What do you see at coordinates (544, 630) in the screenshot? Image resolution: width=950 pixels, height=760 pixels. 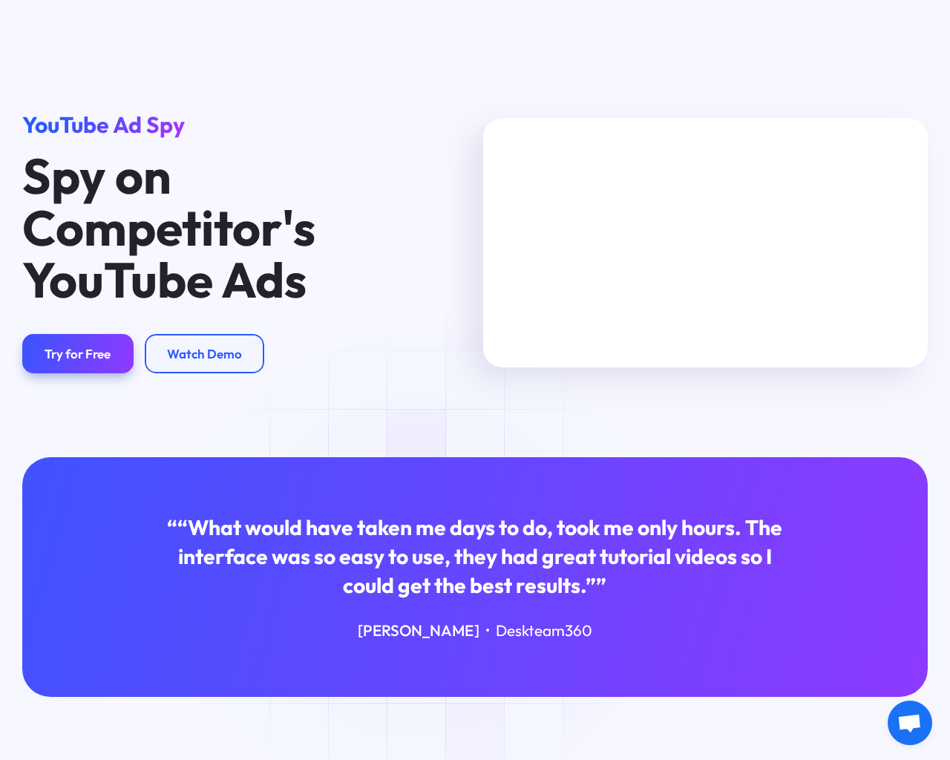 I see `div: Deskteam360` at bounding box center [544, 630].